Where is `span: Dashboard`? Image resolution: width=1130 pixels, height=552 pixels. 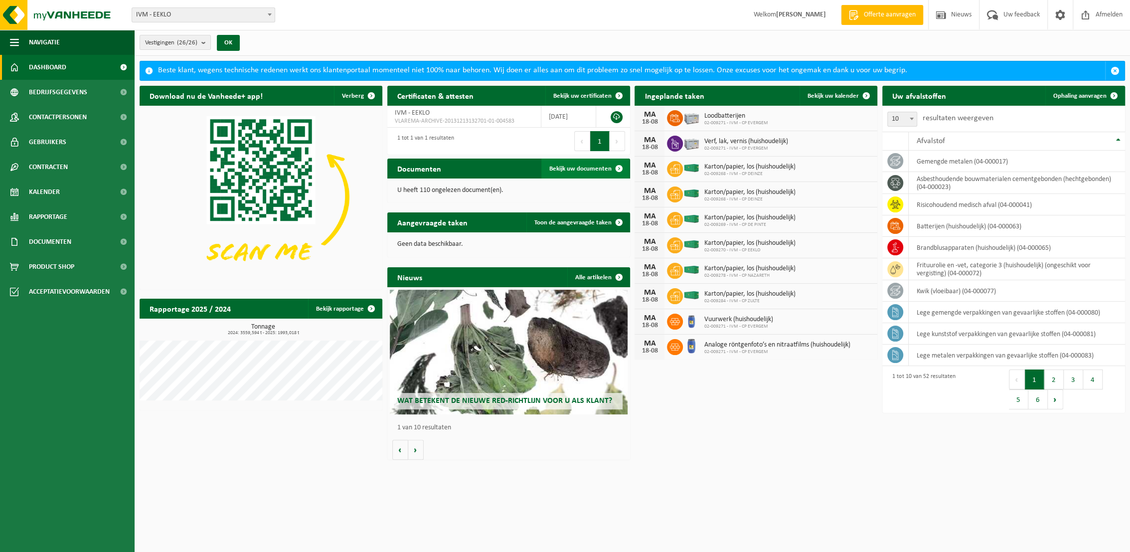 span: Dashboard is located at coordinates (47, 67).